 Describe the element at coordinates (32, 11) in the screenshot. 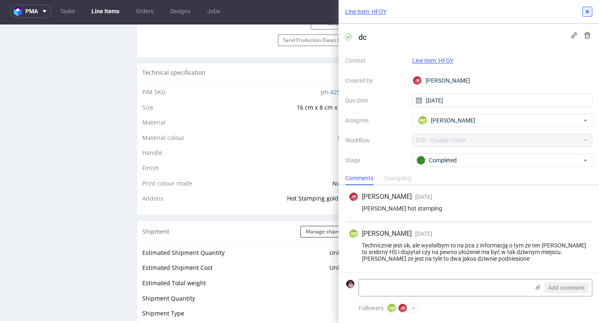

I see `span: pma` at that location.